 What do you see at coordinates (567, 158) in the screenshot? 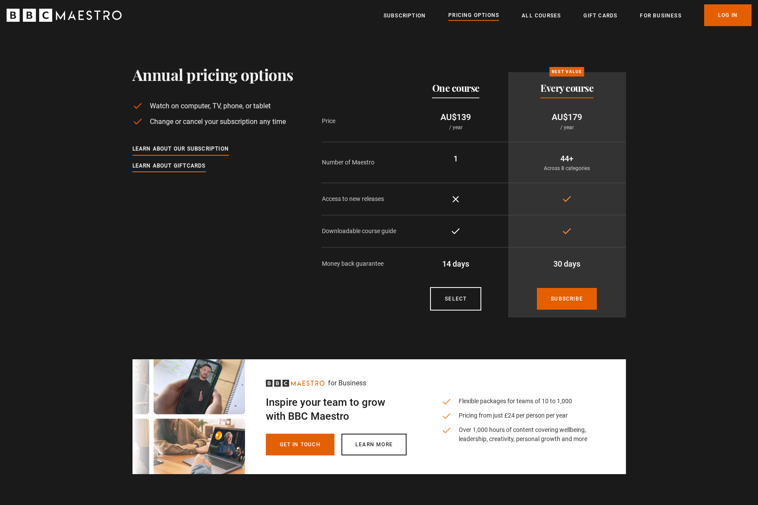
I see `p: 44+` at bounding box center [567, 158].